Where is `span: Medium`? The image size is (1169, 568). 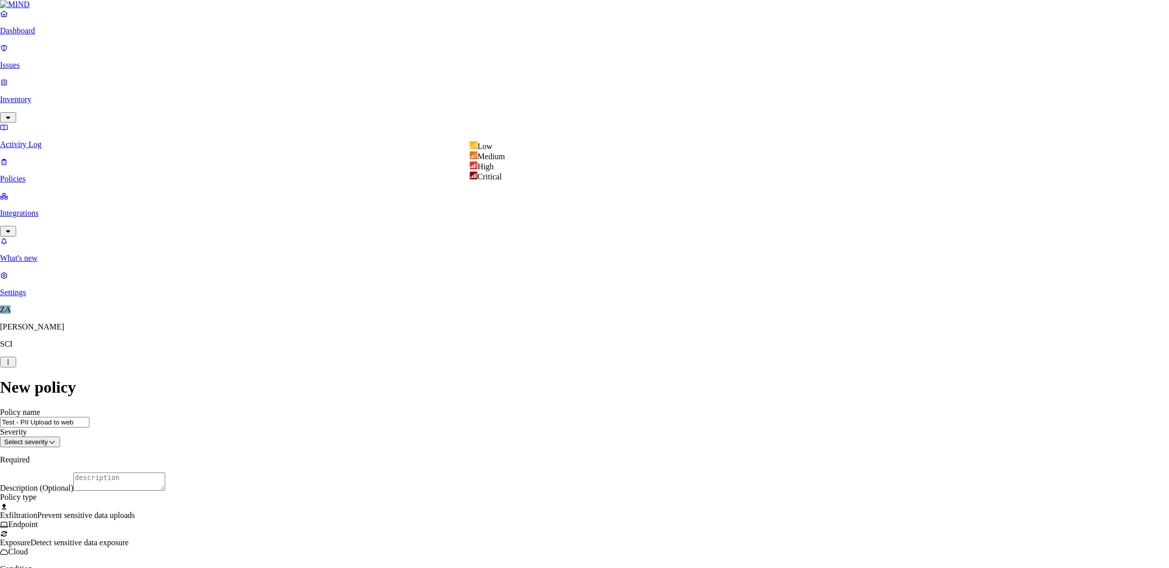
span: Medium is located at coordinates (491, 156).